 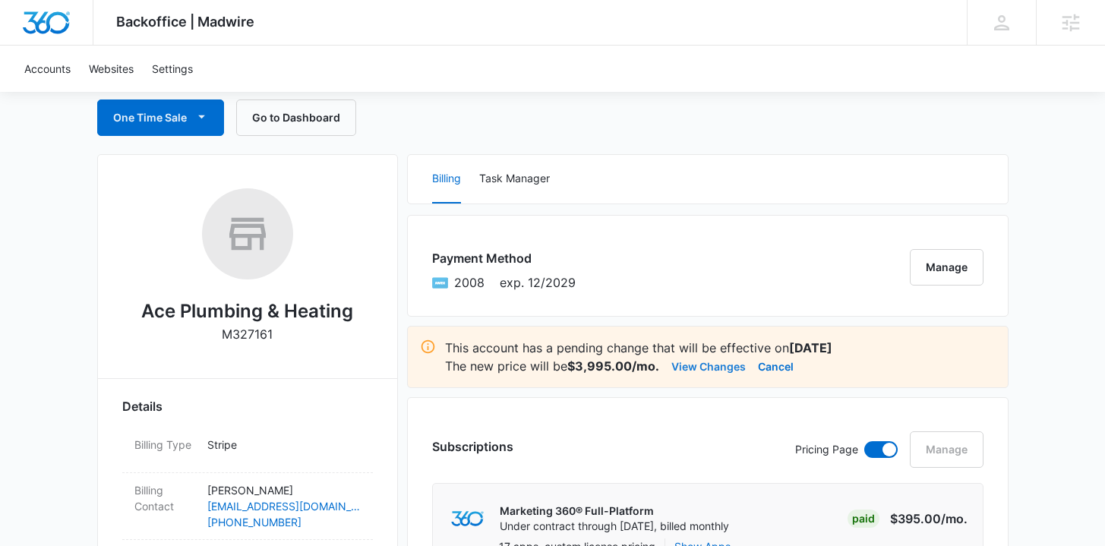 What do you see at coordinates (709, 366) in the screenshot?
I see `button: View Changes` at bounding box center [709, 366].